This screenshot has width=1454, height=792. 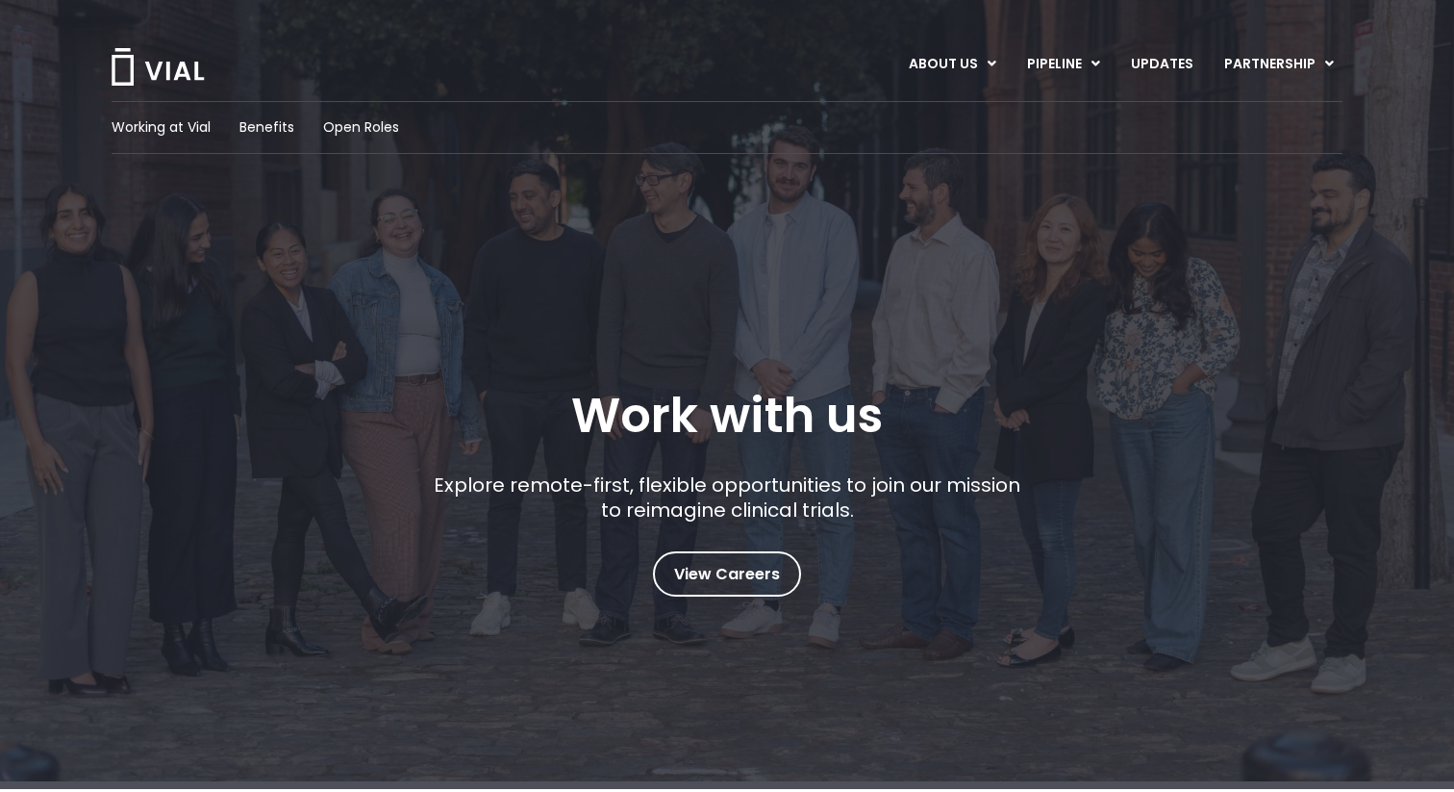 What do you see at coordinates (266, 127) in the screenshot?
I see `a: Benefits` at bounding box center [266, 127].